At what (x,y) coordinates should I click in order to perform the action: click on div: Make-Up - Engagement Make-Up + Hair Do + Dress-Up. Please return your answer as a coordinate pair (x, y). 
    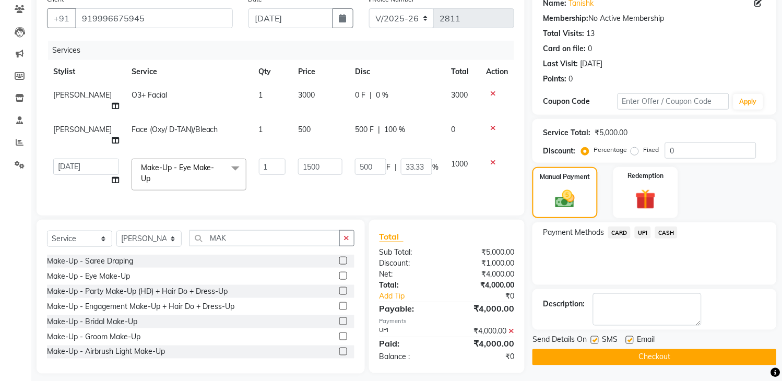
    Looking at the image, I should click on (140, 306).